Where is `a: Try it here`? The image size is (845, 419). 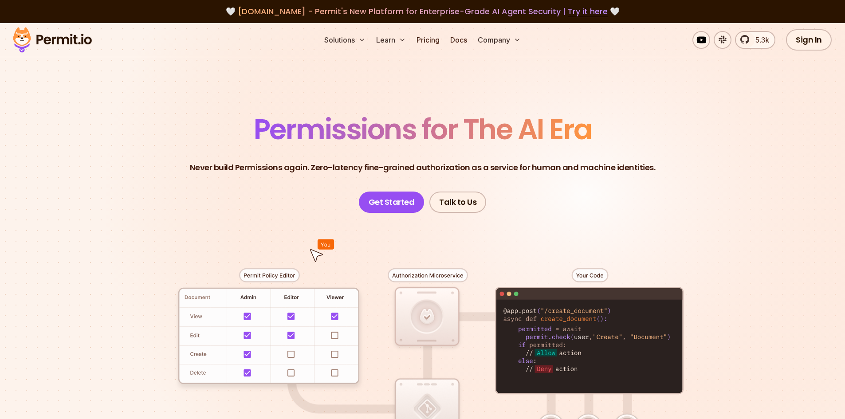
a: Try it here is located at coordinates (588, 12).